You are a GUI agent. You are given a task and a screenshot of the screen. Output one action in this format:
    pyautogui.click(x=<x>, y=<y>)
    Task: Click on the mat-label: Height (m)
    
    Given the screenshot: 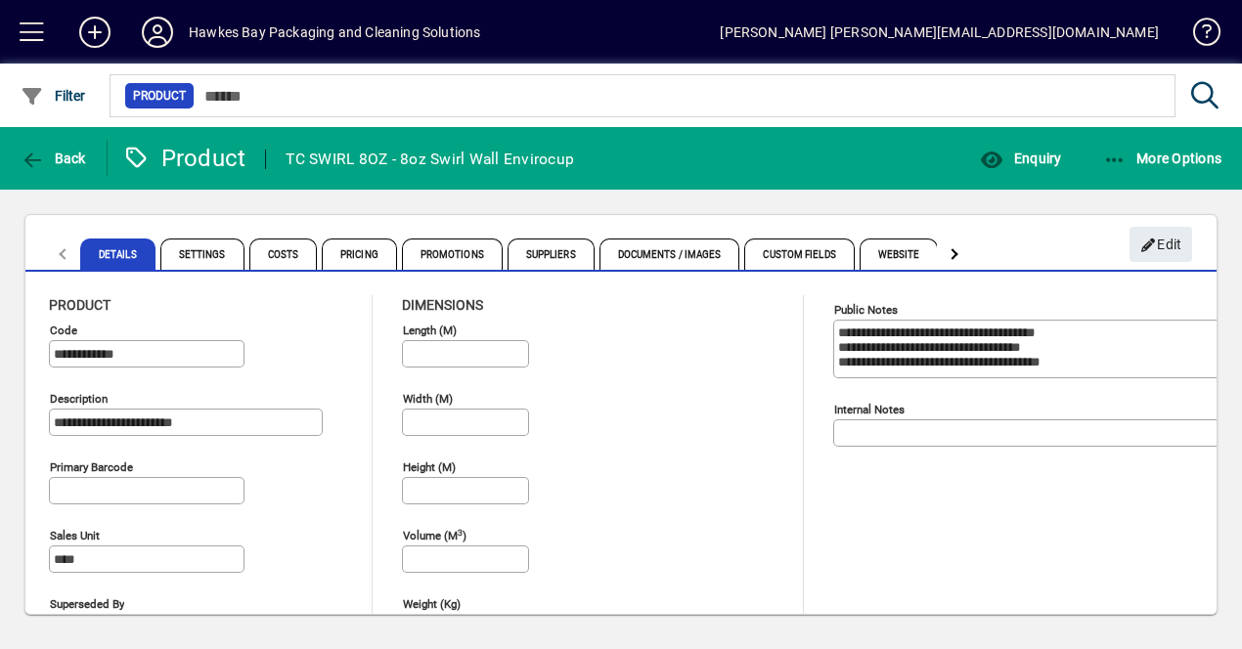 What is the action you would take?
    pyautogui.click(x=429, y=468)
    